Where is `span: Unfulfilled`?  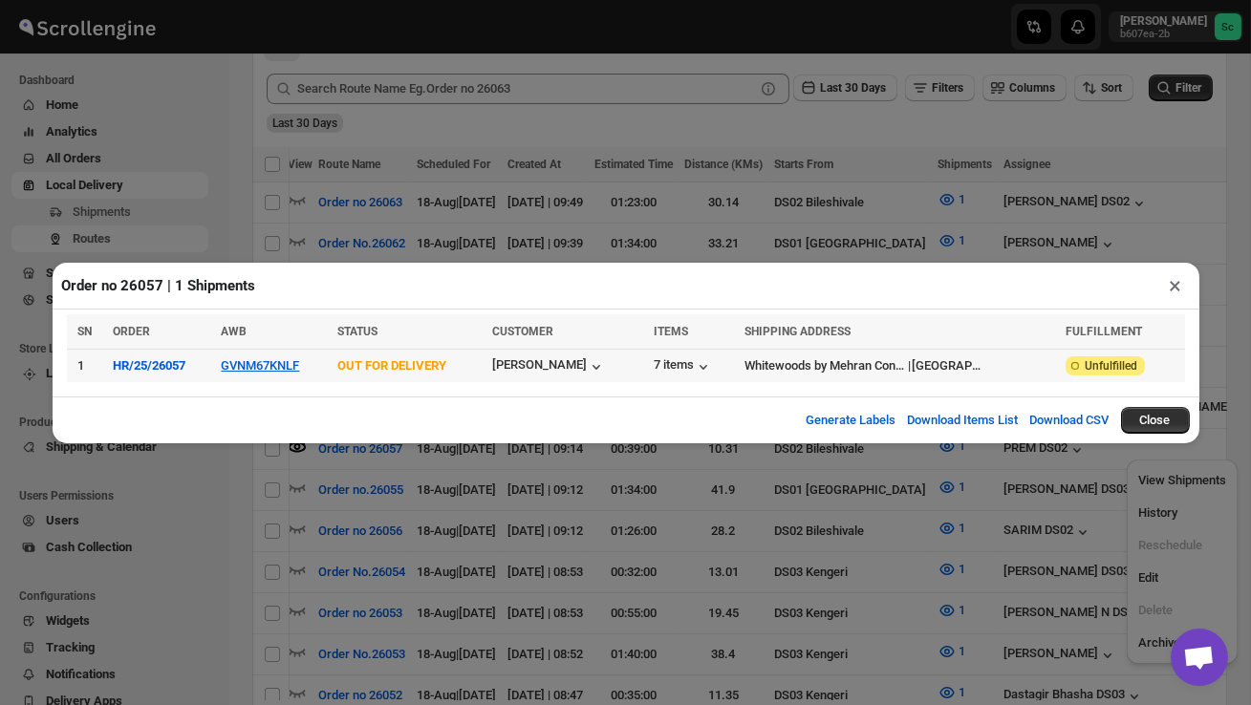 span: Unfulfilled is located at coordinates (1110, 366).